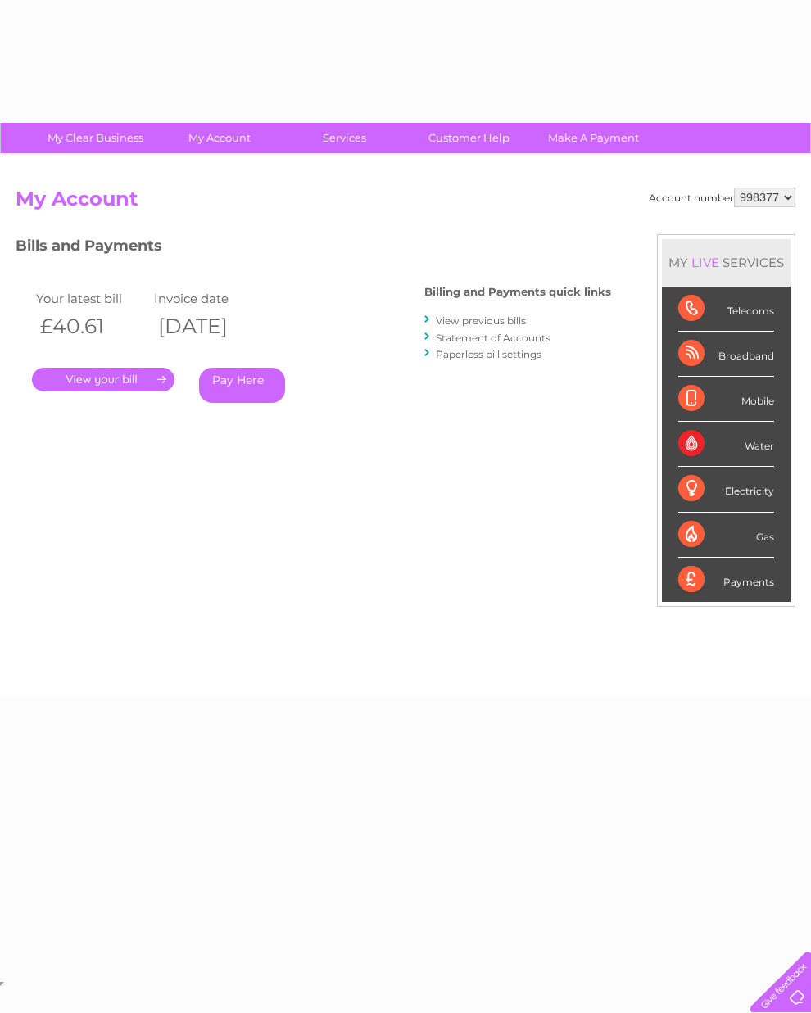  Describe the element at coordinates (488, 354) in the screenshot. I see `a: Paperless bill settings` at that location.